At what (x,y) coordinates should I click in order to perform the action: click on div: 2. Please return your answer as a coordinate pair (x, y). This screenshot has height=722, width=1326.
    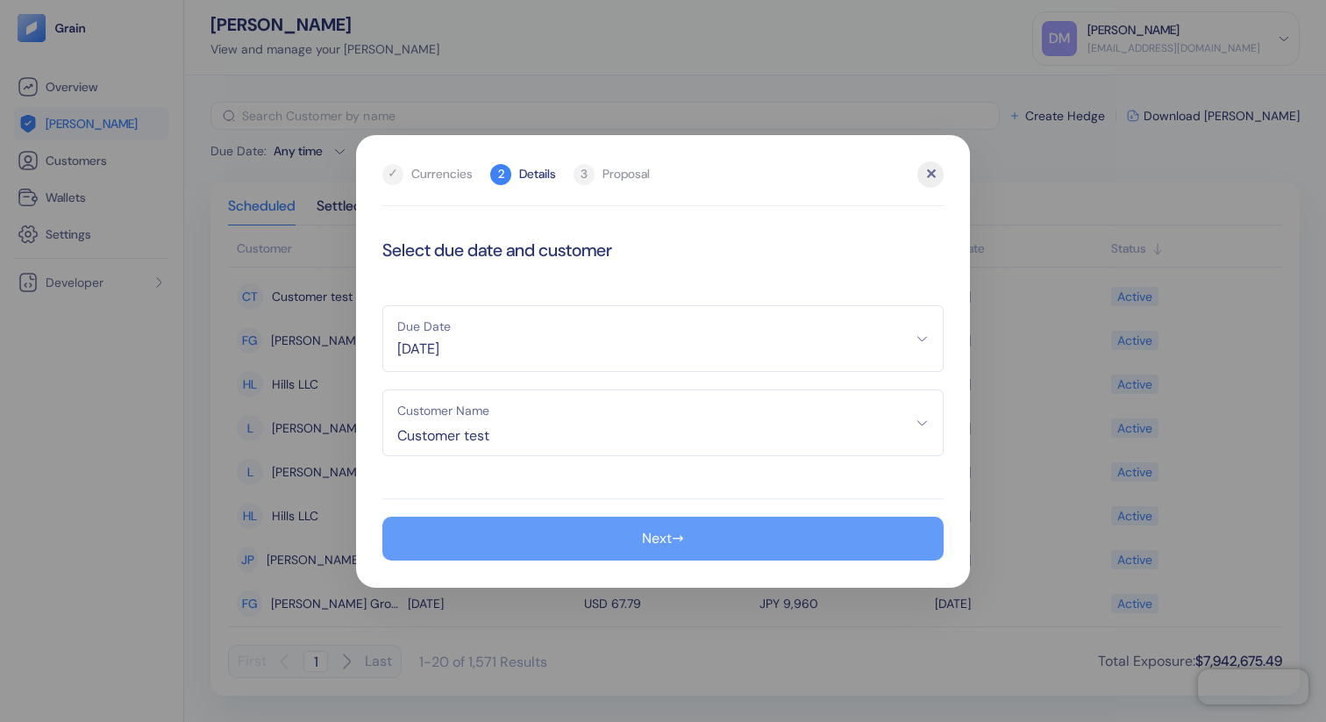
    Looking at the image, I should click on (501, 175).